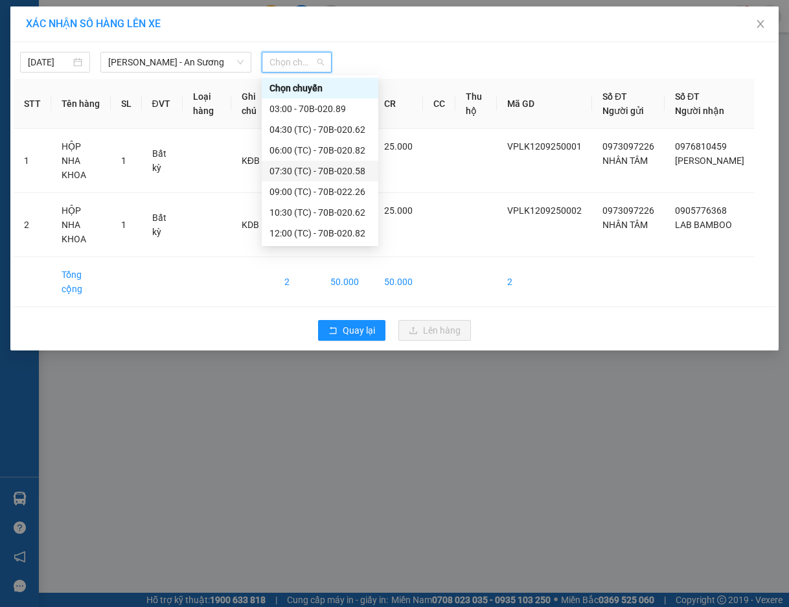 The height and width of the screenshot is (607, 789). I want to click on span: VPLK1209250001, so click(544, 146).